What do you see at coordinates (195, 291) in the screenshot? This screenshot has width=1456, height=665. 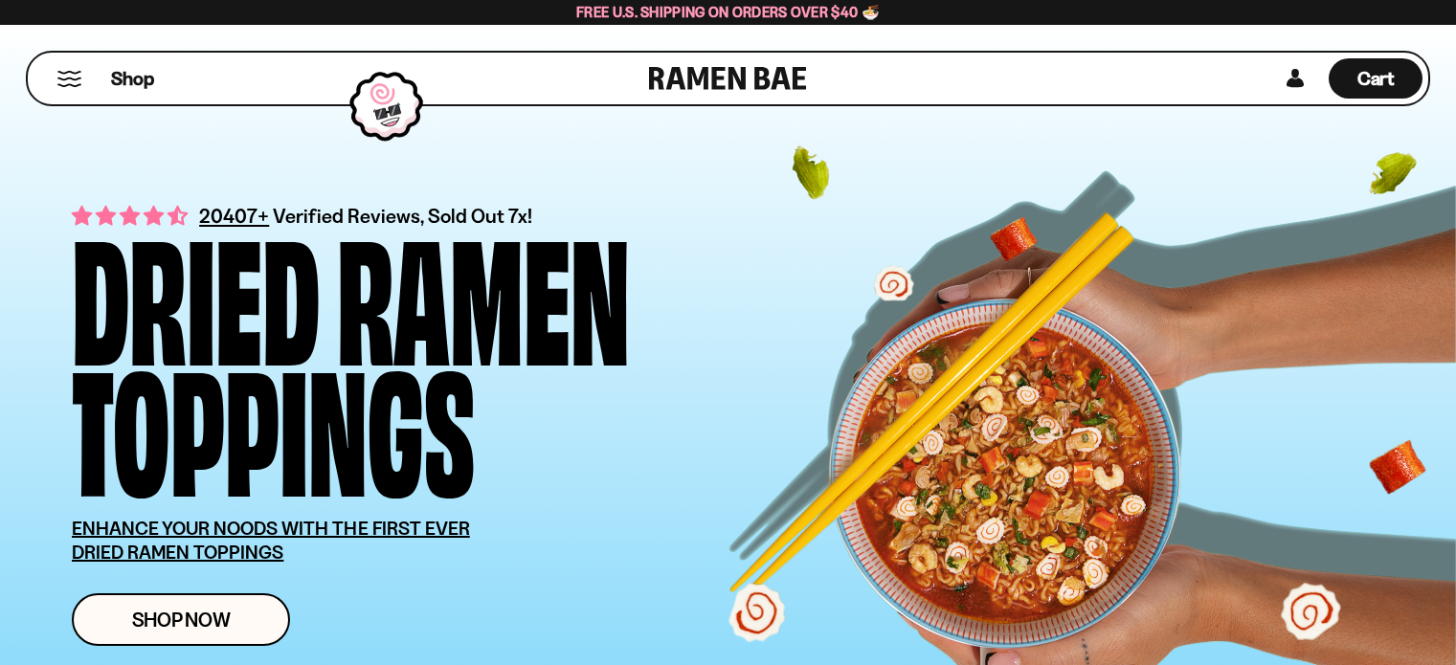 I see `div: Dried` at bounding box center [195, 291].